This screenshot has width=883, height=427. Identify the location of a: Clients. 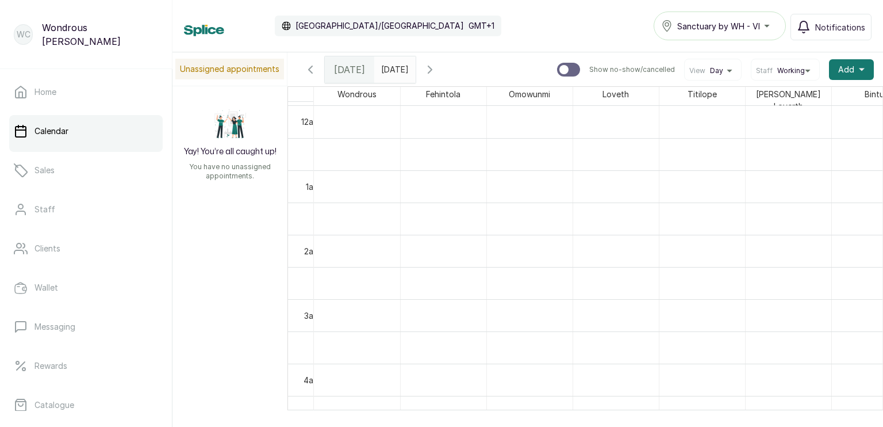
(86, 248).